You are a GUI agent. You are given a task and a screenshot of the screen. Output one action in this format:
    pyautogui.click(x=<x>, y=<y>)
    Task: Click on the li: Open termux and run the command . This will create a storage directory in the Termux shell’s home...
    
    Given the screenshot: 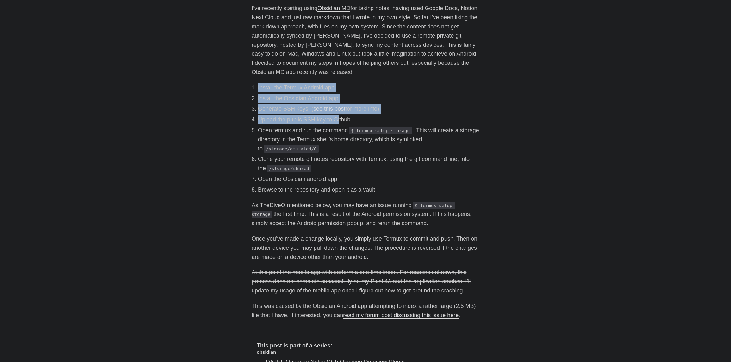 What is the action you would take?
    pyautogui.click(x=369, y=140)
    